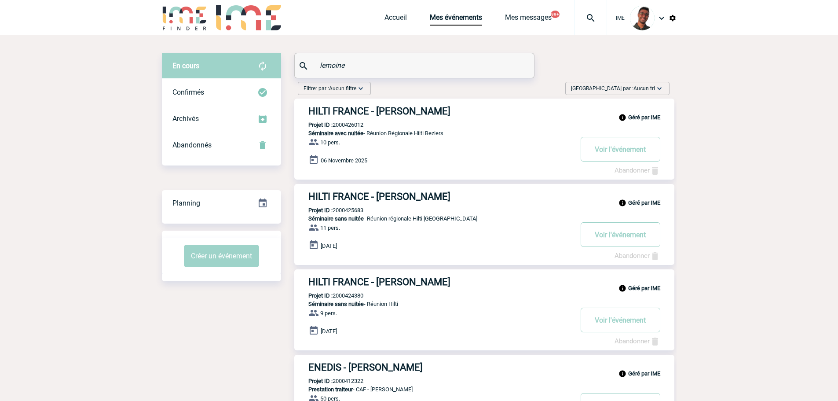  What do you see at coordinates (330, 228) in the screenshot?
I see `span: 11 pers.` at bounding box center [330, 228].